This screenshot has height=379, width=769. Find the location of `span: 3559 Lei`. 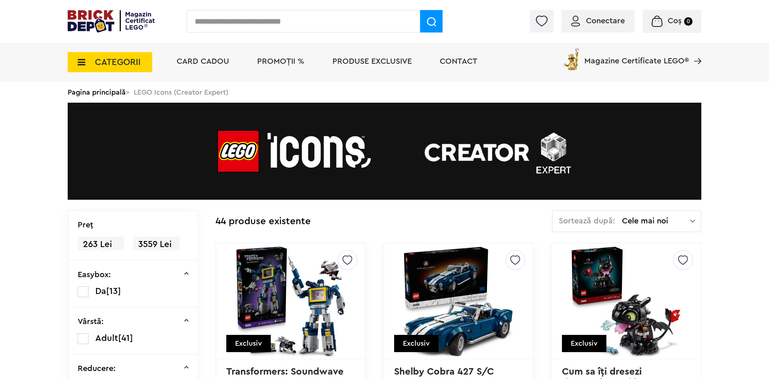

span: 3559 Lei is located at coordinates (156, 244).